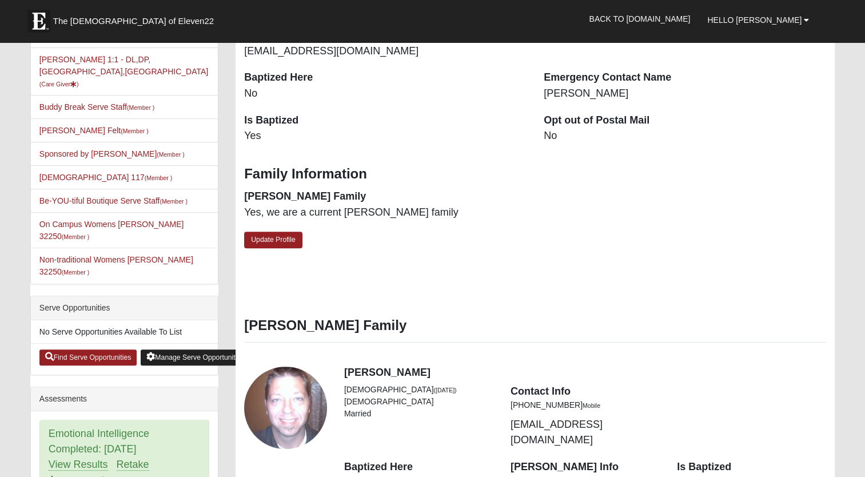 This screenshot has height=477, width=865. What do you see at coordinates (59, 84) in the screenshot?
I see `small: (Care Giver )` at bounding box center [59, 84].